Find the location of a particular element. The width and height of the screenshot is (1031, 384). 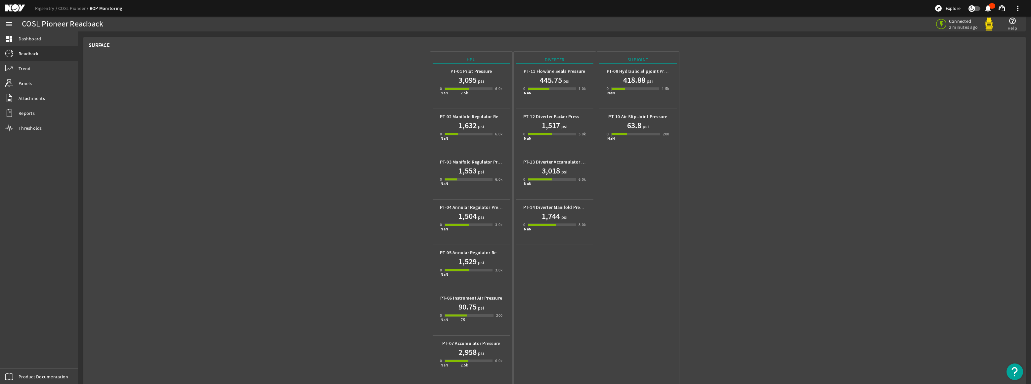

button: Explore is located at coordinates (947, 8).